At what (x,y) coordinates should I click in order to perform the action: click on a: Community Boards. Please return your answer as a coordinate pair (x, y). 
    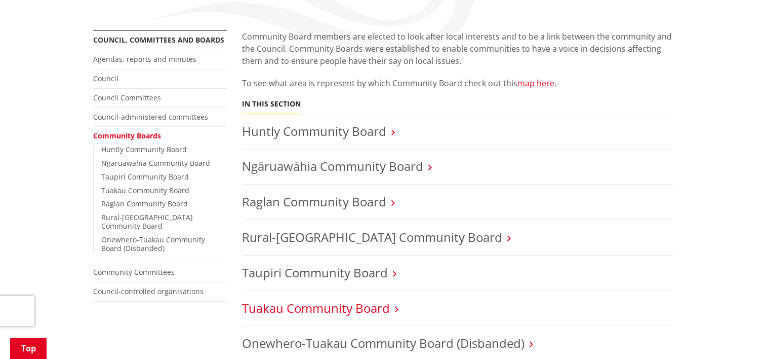
    Looking at the image, I should click on (127, 135).